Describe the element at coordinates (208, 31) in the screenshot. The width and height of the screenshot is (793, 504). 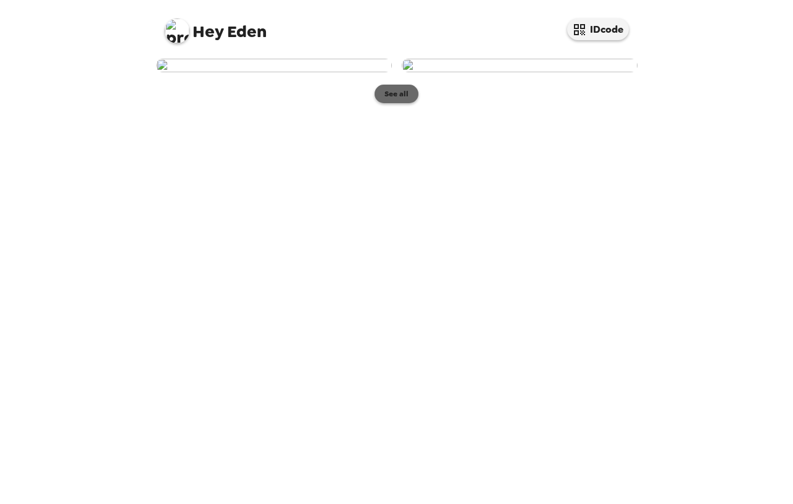
I see `span: Hey` at that location.